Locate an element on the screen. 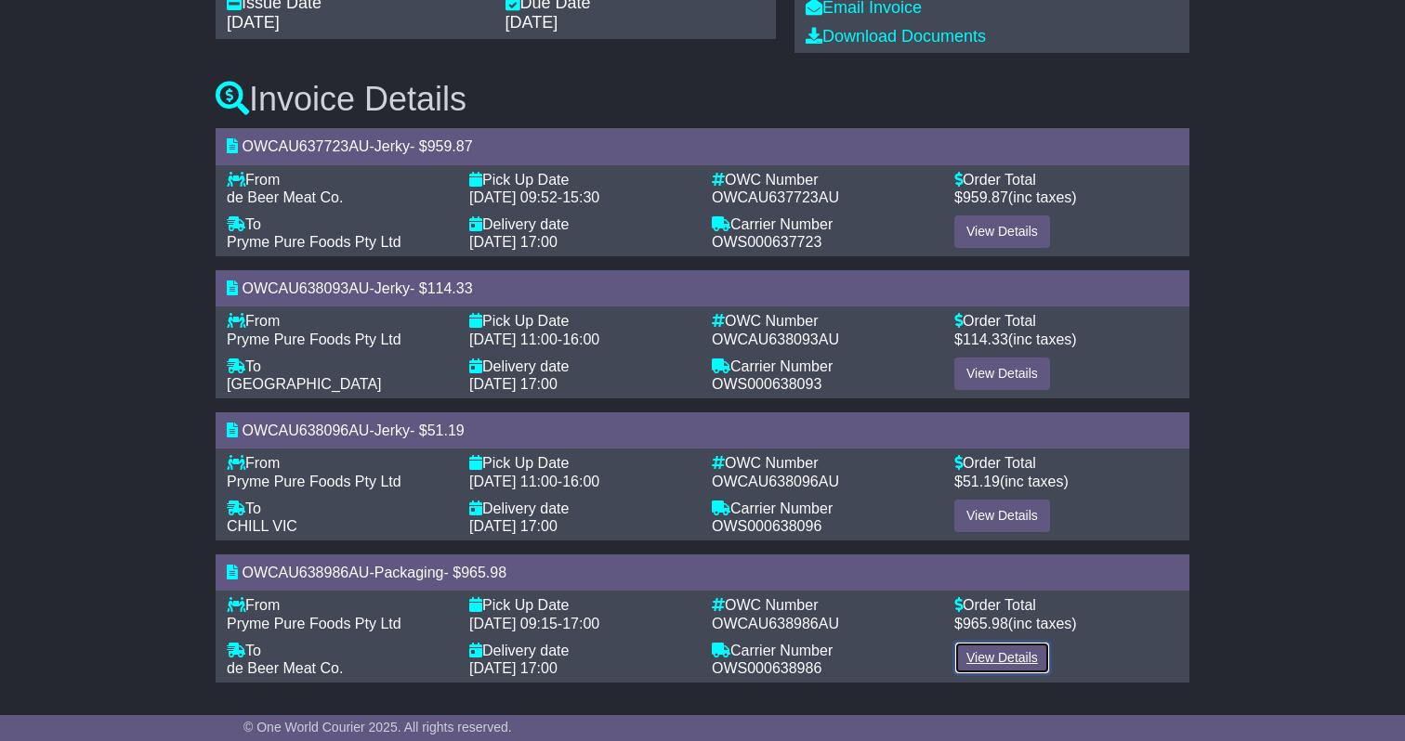  h3: Invoice Details is located at coordinates (702, 99).